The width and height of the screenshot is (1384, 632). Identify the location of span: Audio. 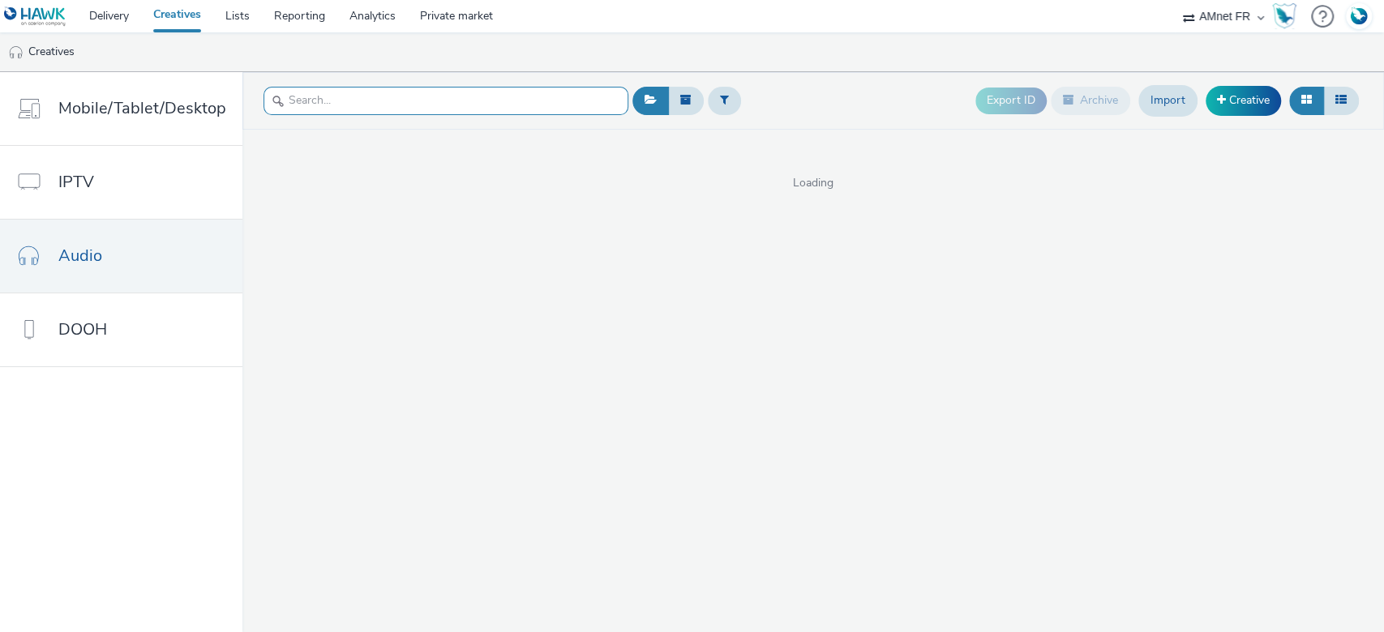
(80, 255).